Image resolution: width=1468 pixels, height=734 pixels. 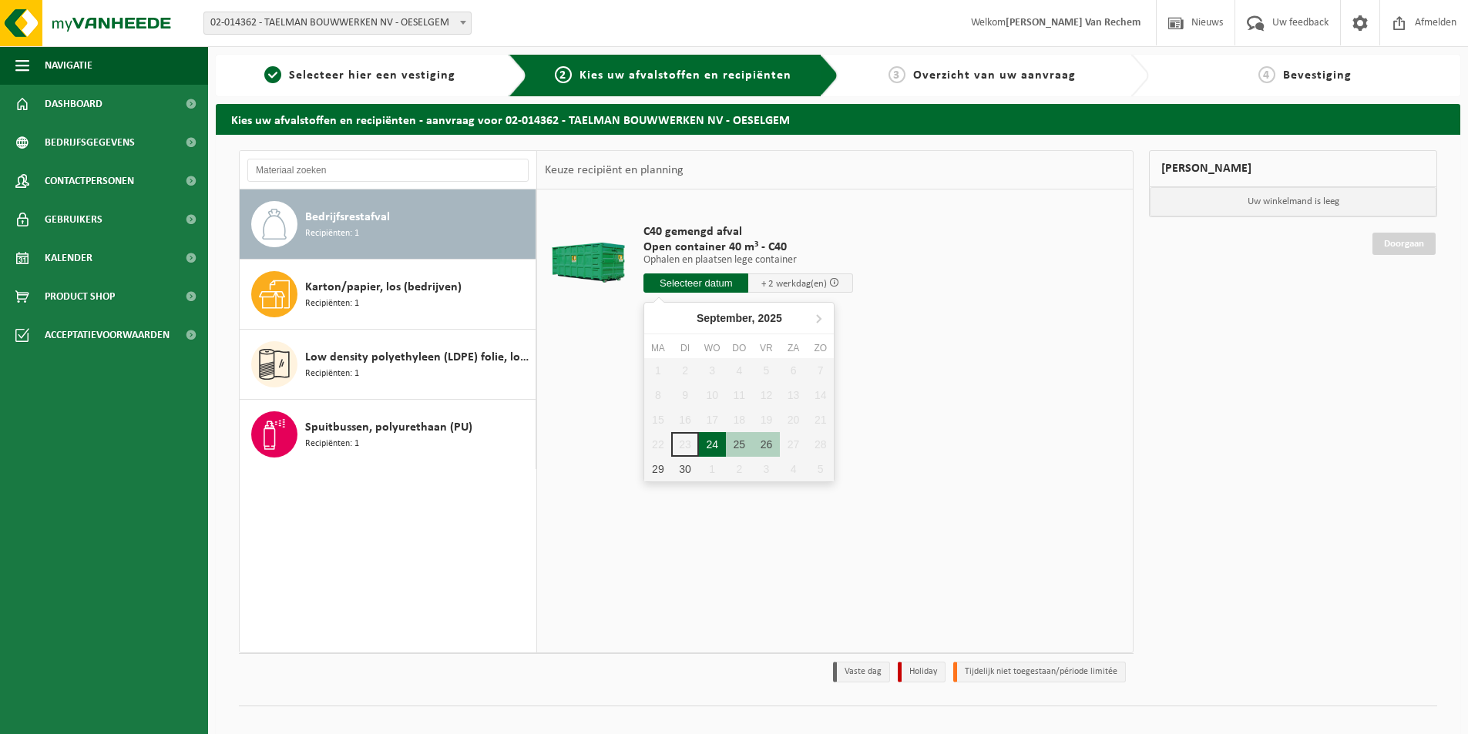 What do you see at coordinates (614, 170) in the screenshot?
I see `div: Keuze recipiënt en planning` at bounding box center [614, 170].